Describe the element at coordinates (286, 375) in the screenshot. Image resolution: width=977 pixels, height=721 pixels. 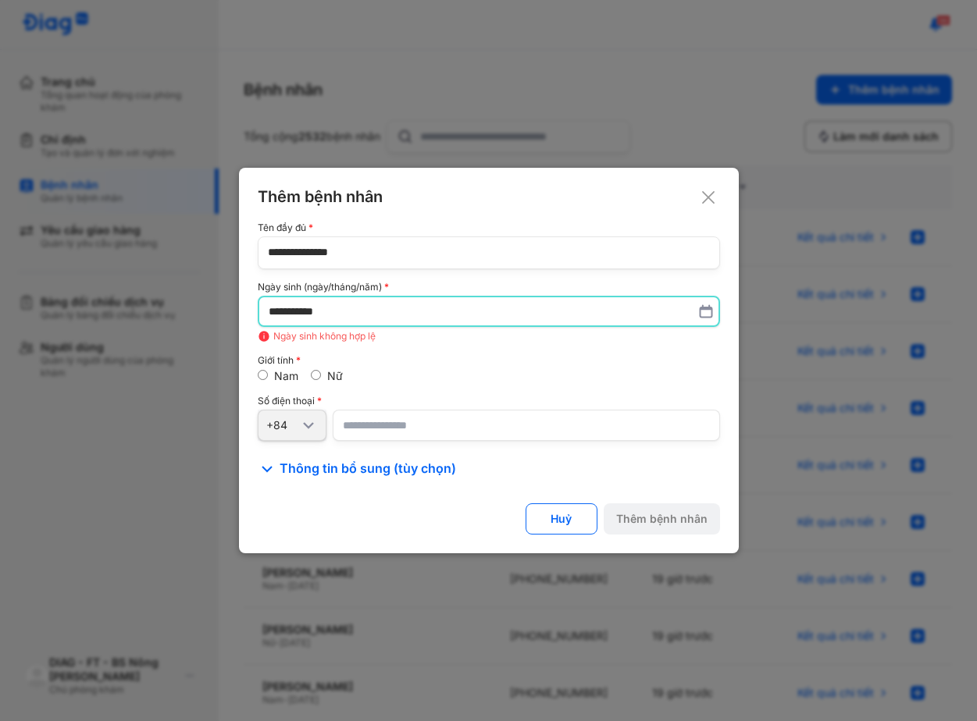
I see `label: Nam` at that location.